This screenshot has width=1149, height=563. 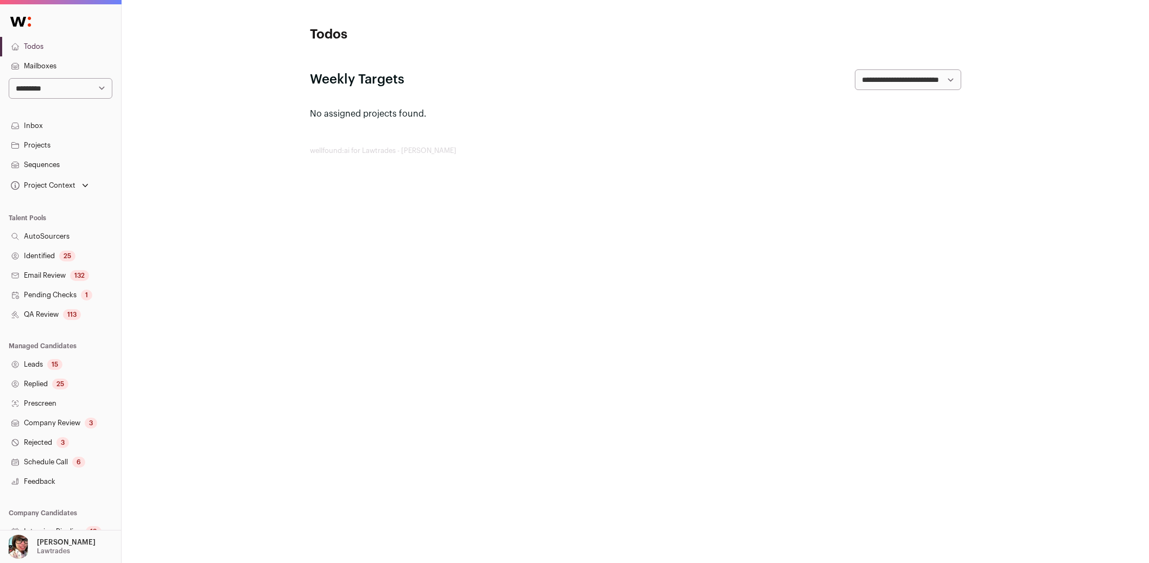 I want to click on div: 19, so click(x=93, y=532).